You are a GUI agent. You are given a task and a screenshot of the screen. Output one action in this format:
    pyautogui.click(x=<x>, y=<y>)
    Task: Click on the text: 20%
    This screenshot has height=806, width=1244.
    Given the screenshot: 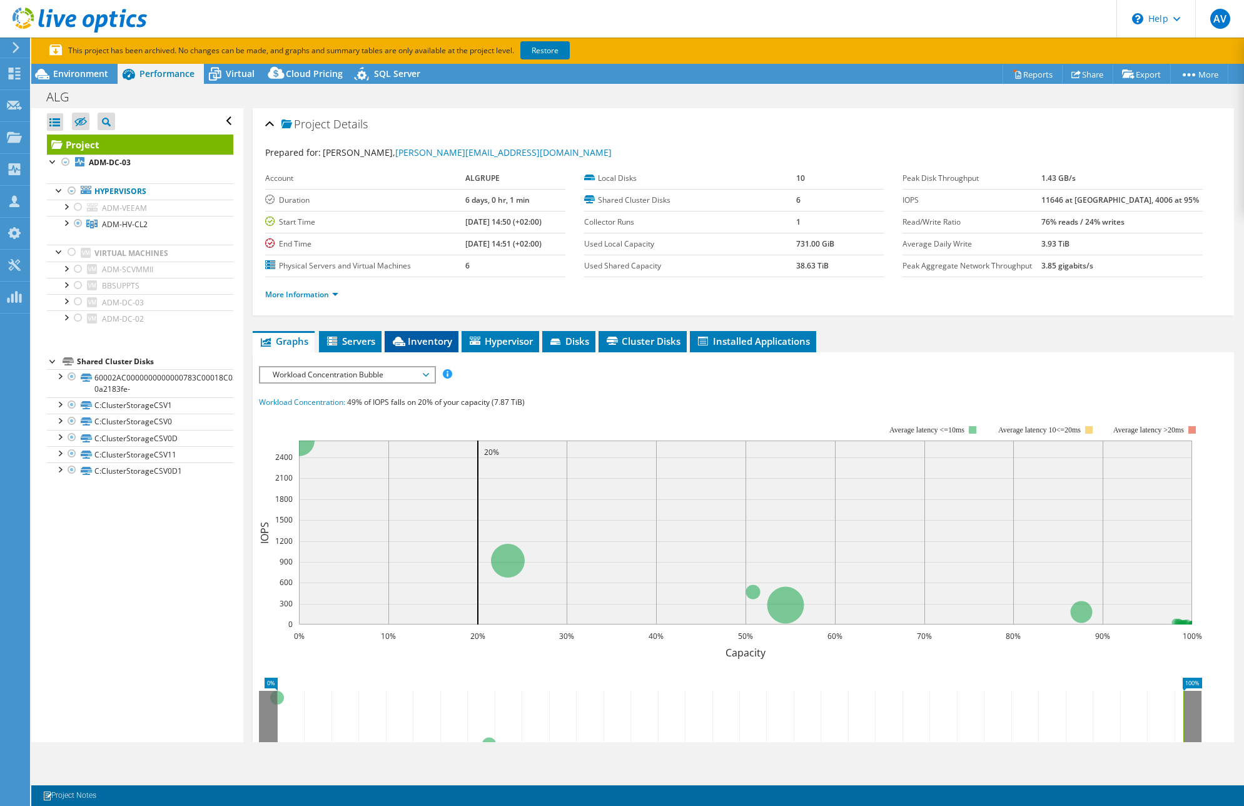 What is the action you would take?
    pyautogui.click(x=478, y=636)
    